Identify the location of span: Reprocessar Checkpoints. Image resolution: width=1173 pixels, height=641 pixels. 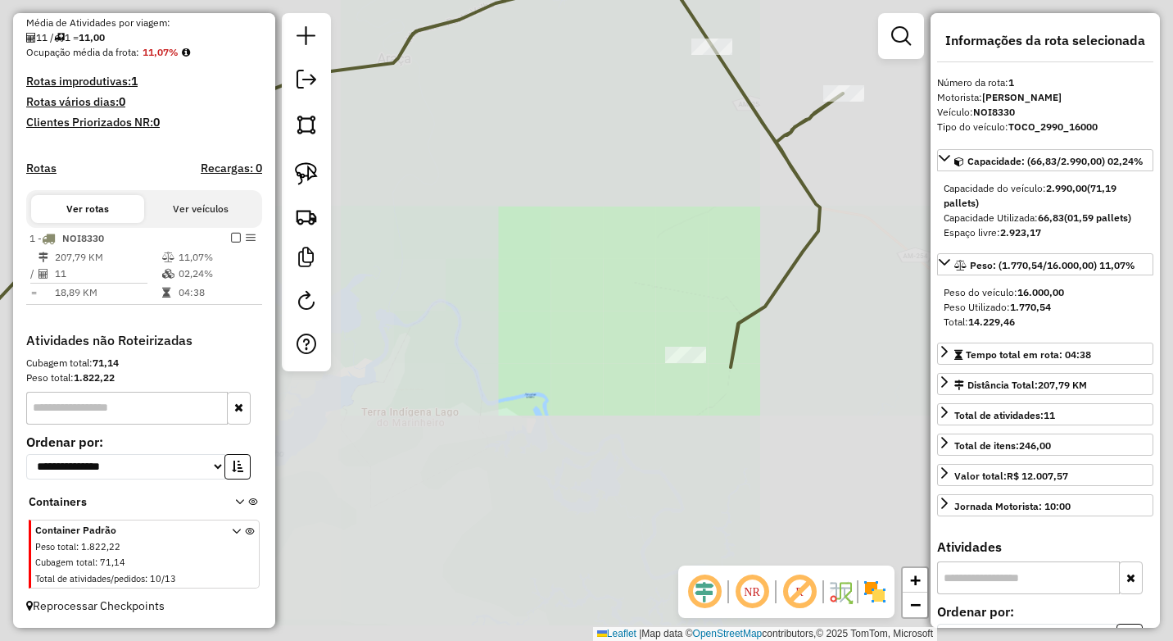
(95, 605).